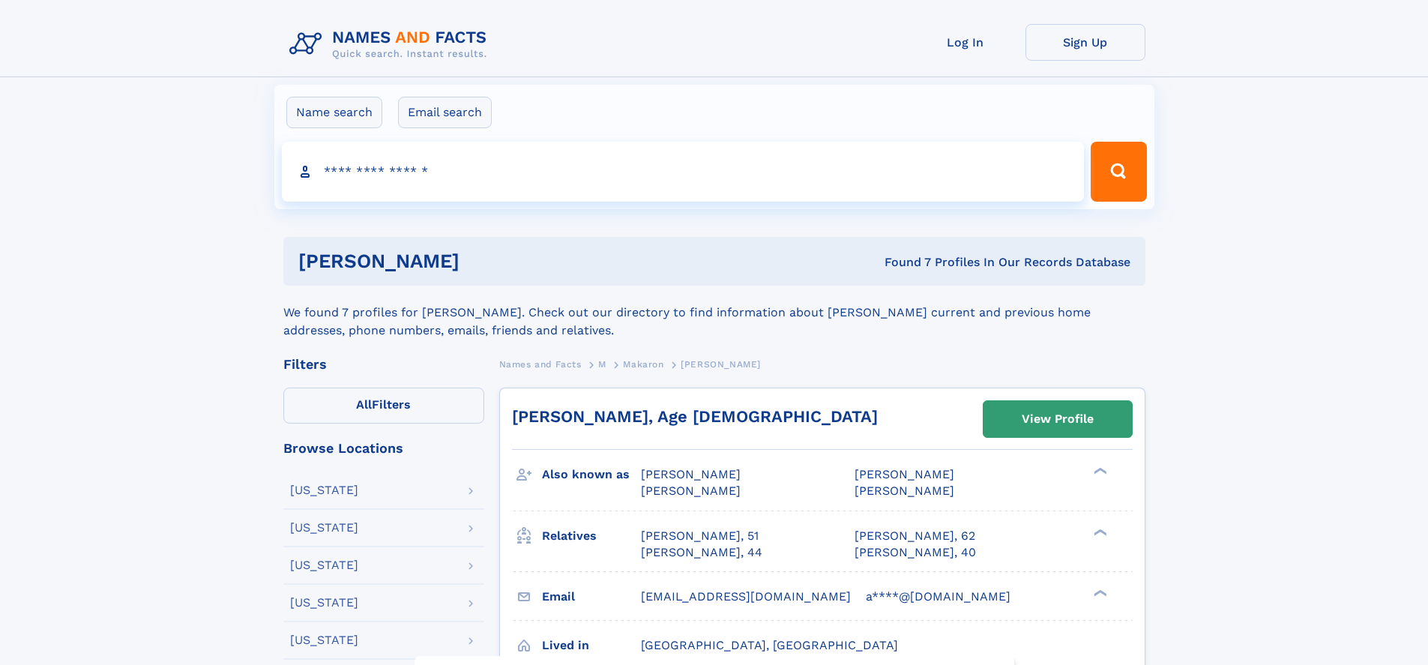  I want to click on span: M, so click(602, 364).